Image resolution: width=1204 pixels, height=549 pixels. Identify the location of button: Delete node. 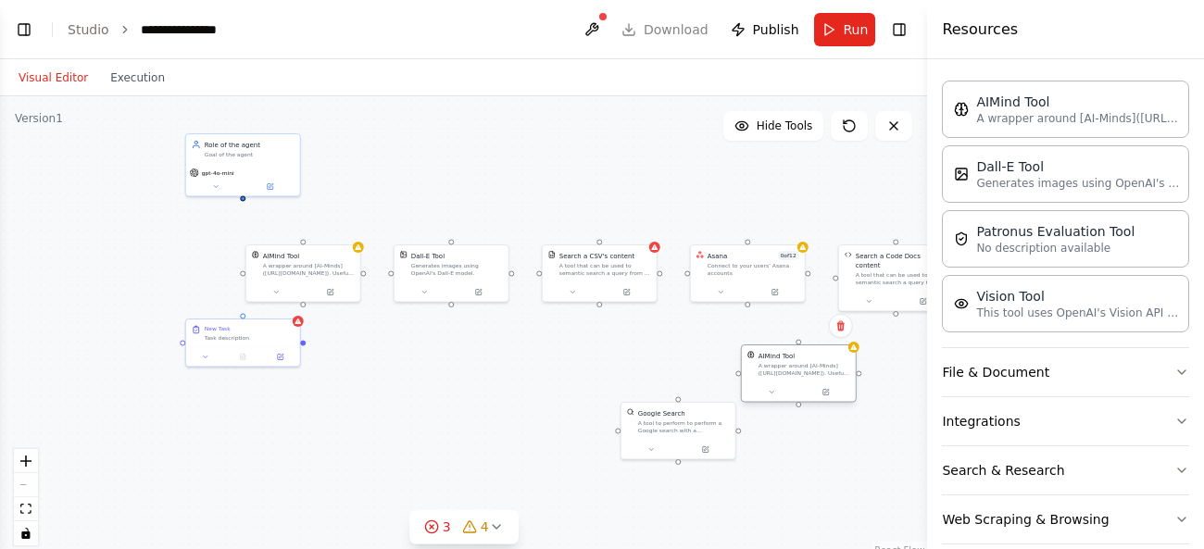
(841, 326).